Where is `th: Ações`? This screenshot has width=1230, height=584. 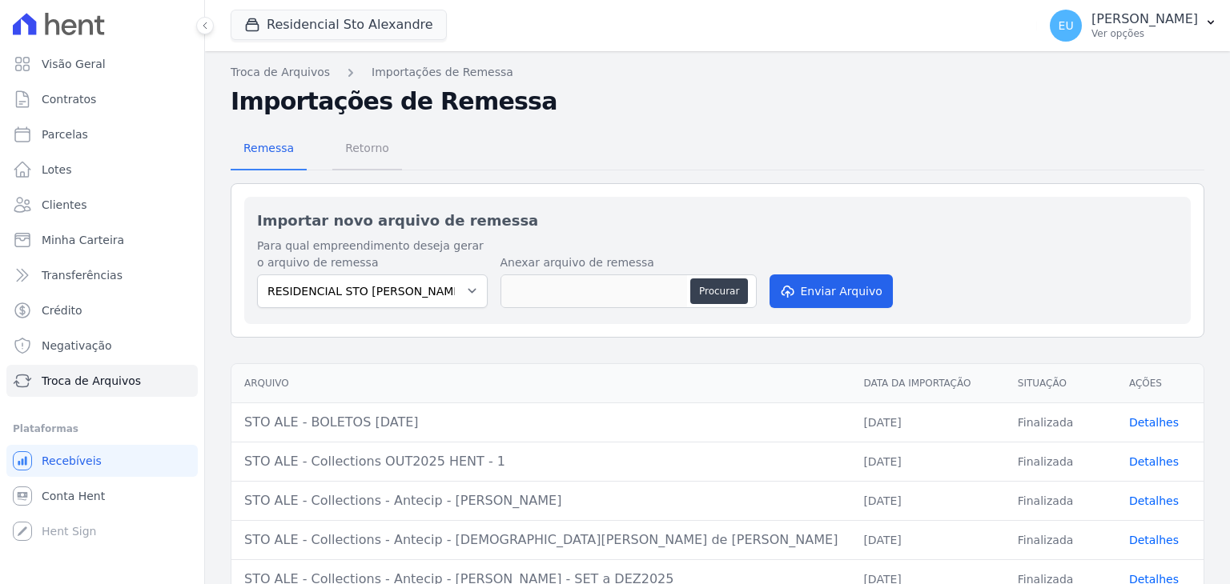 th: Ações is located at coordinates (1159, 383).